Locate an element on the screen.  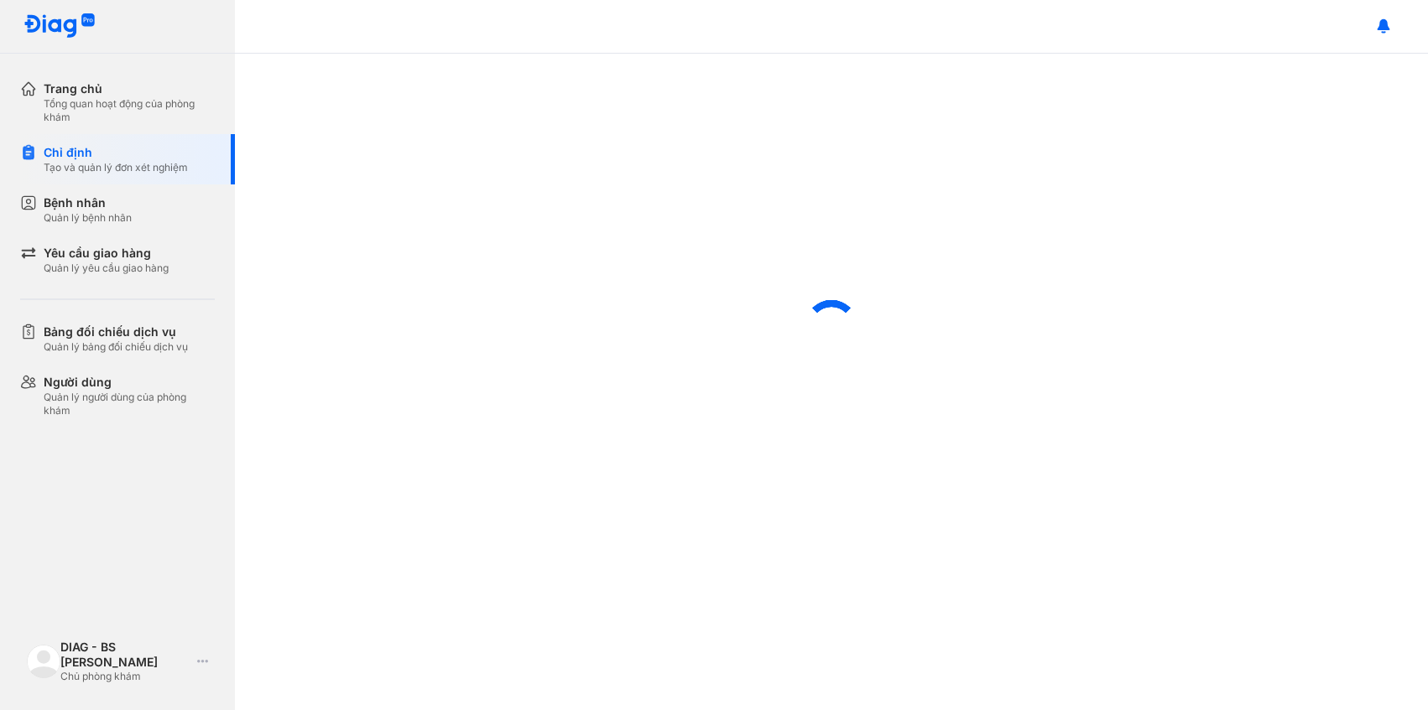
div: Quản lý yêu cầu giao hàng is located at coordinates (106, 268).